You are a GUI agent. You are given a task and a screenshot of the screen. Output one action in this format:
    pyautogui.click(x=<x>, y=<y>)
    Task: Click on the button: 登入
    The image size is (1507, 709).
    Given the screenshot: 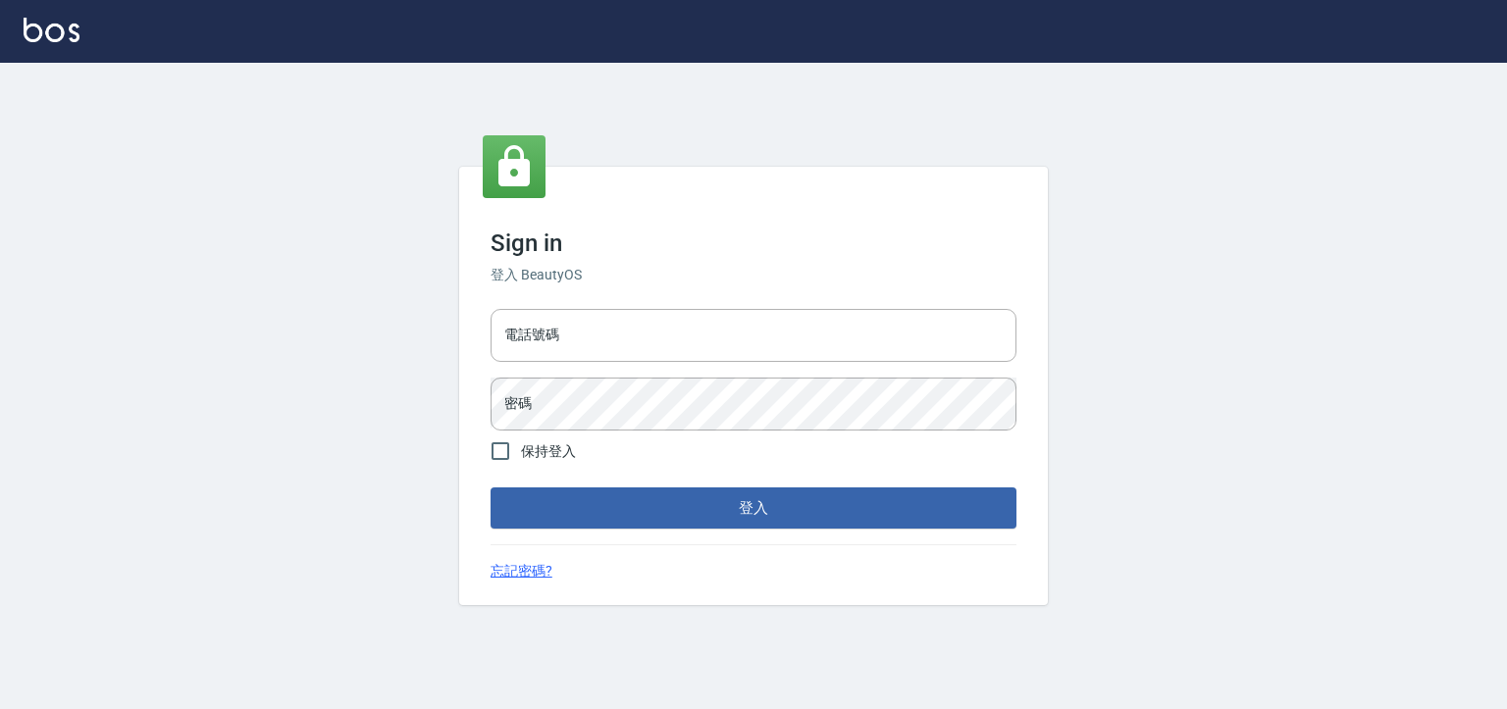 What is the action you would take?
    pyautogui.click(x=753, y=508)
    